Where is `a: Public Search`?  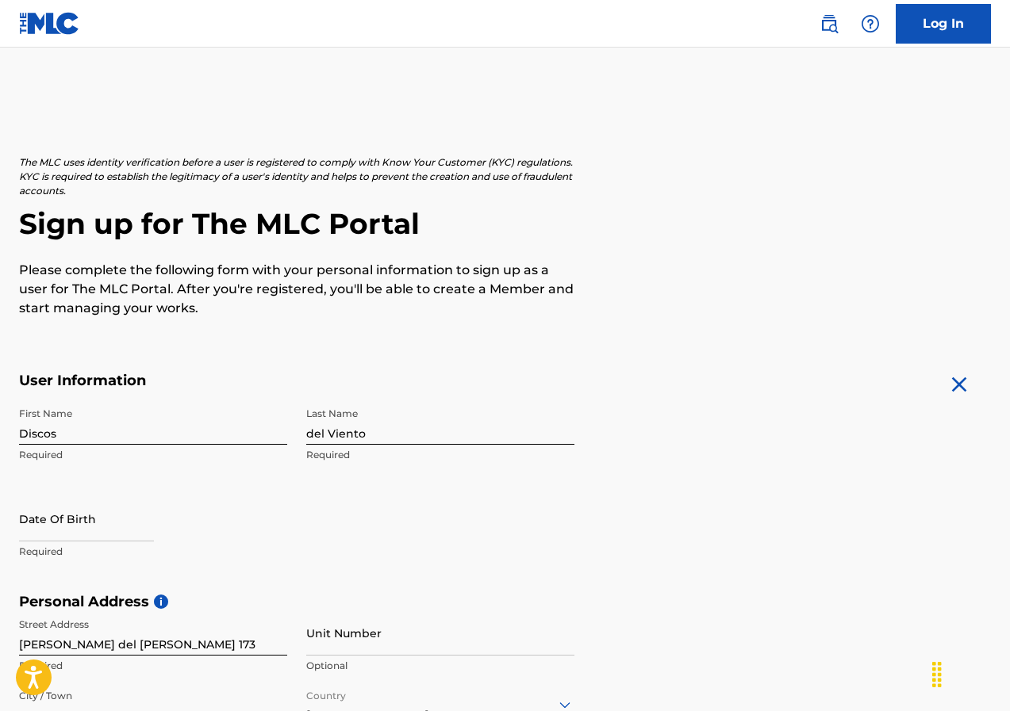 a: Public Search is located at coordinates (829, 24).